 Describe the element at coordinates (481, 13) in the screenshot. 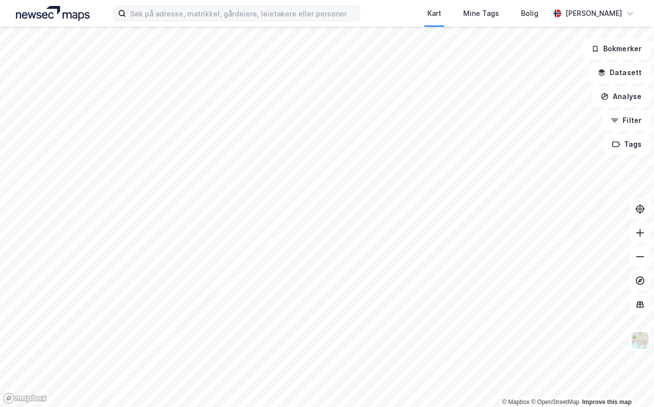

I see `div: Mine Tags` at that location.